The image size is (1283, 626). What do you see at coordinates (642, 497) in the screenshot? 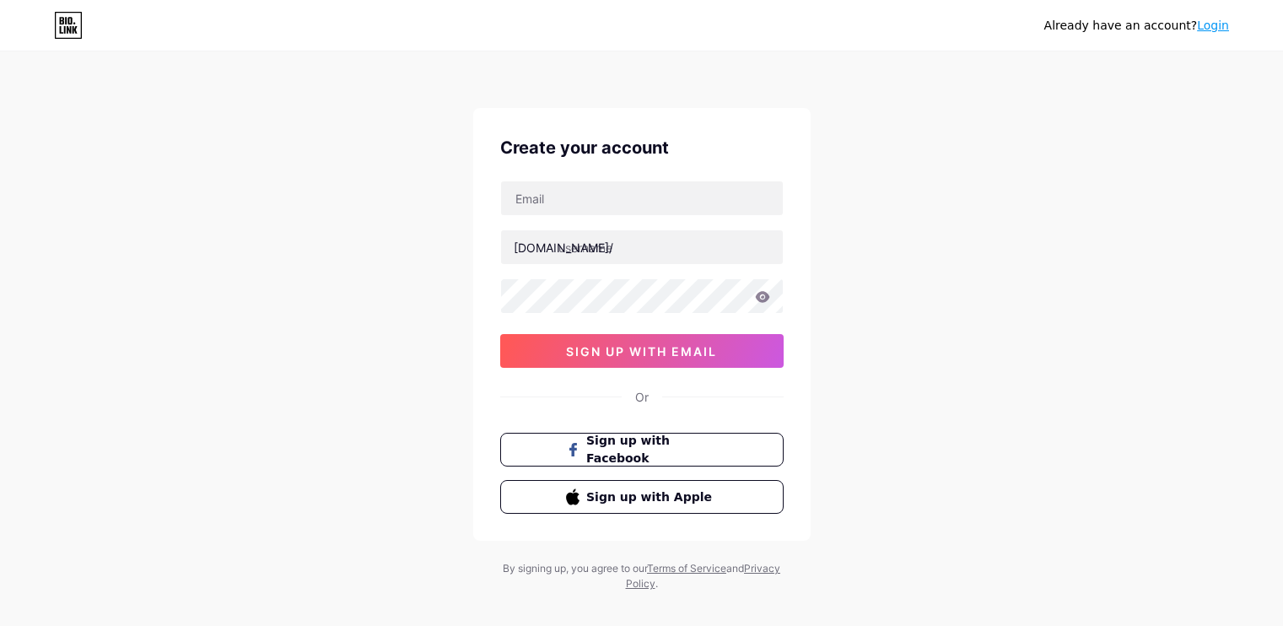
I see `button: Sign up with Apple` at bounding box center [642, 497].